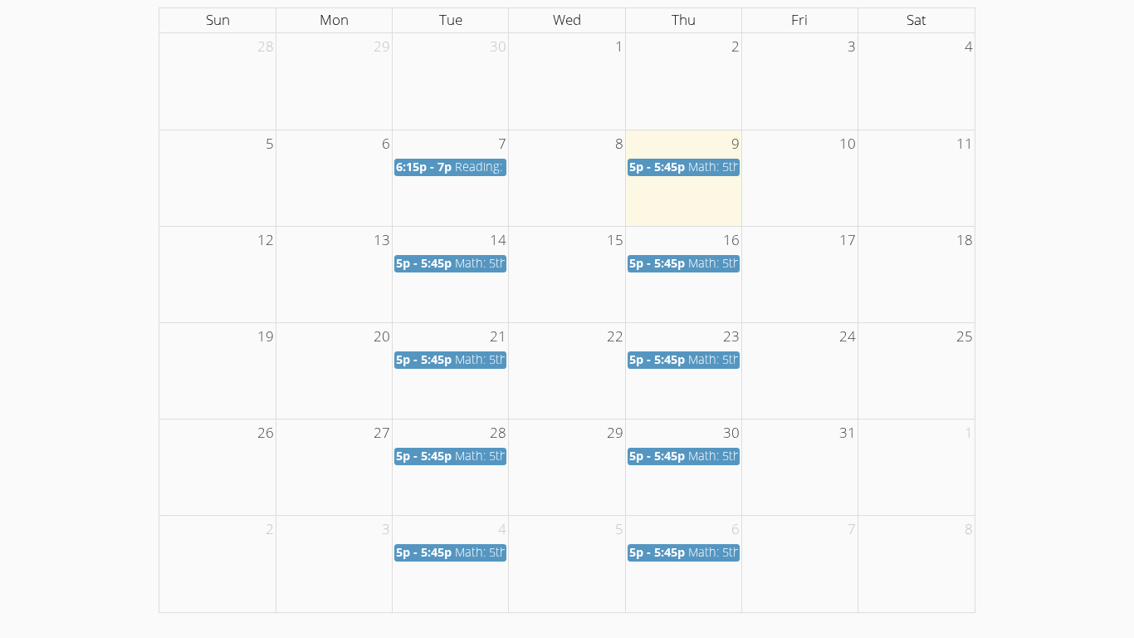 The image size is (1134, 638). Describe the element at coordinates (615, 240) in the screenshot. I see `span: 15` at that location.